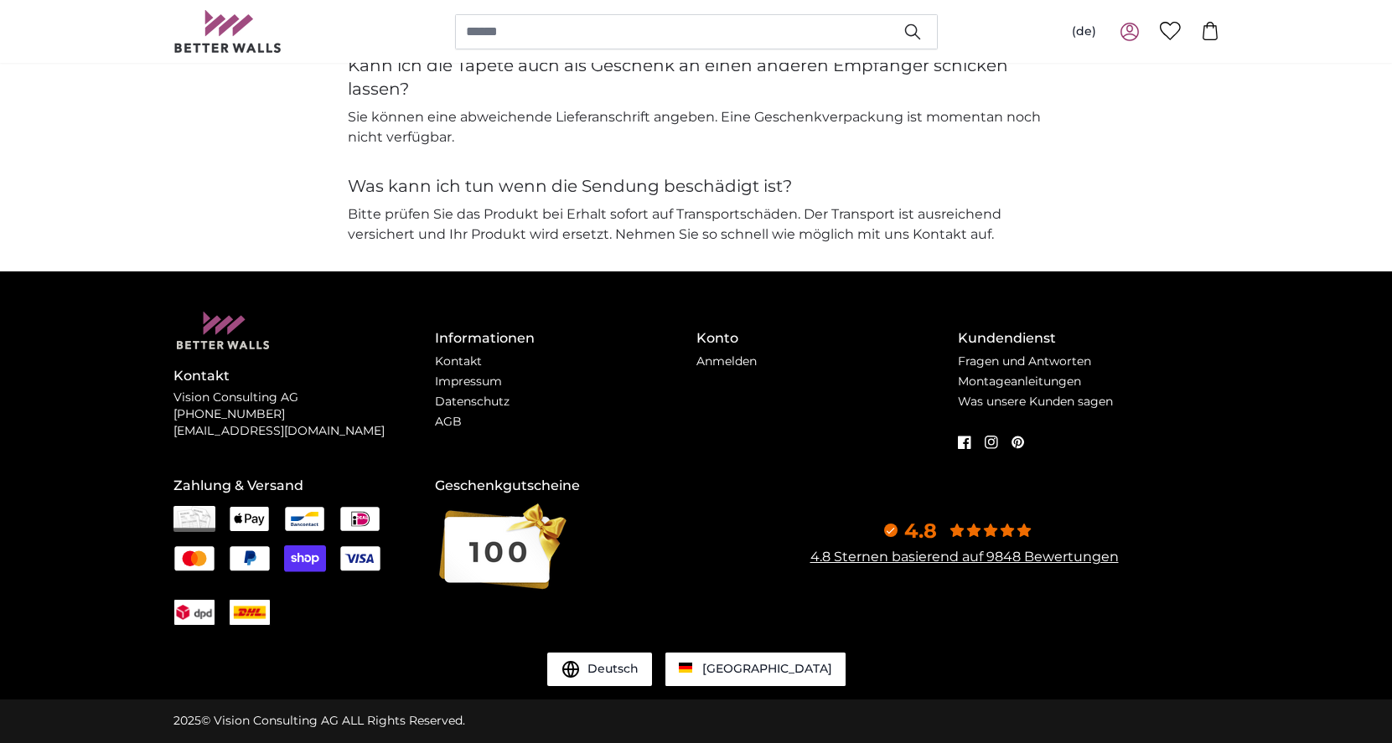  Describe the element at coordinates (696, 77) in the screenshot. I see `h4: Kann ich die Tapete auch als Geschenk an einen anderen Empfänger schicken lassen?` at that location.